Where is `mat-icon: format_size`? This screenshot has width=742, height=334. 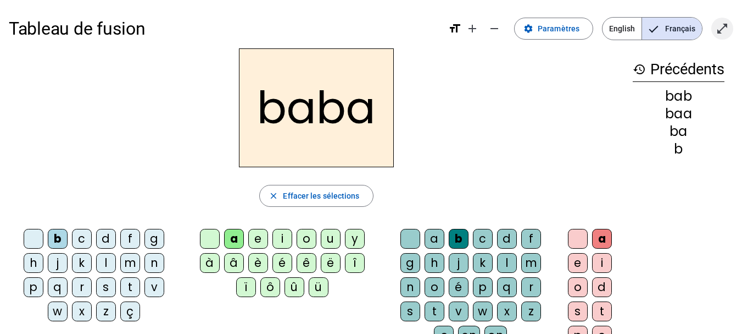
mat-icon: format_size is located at coordinates (455, 29).